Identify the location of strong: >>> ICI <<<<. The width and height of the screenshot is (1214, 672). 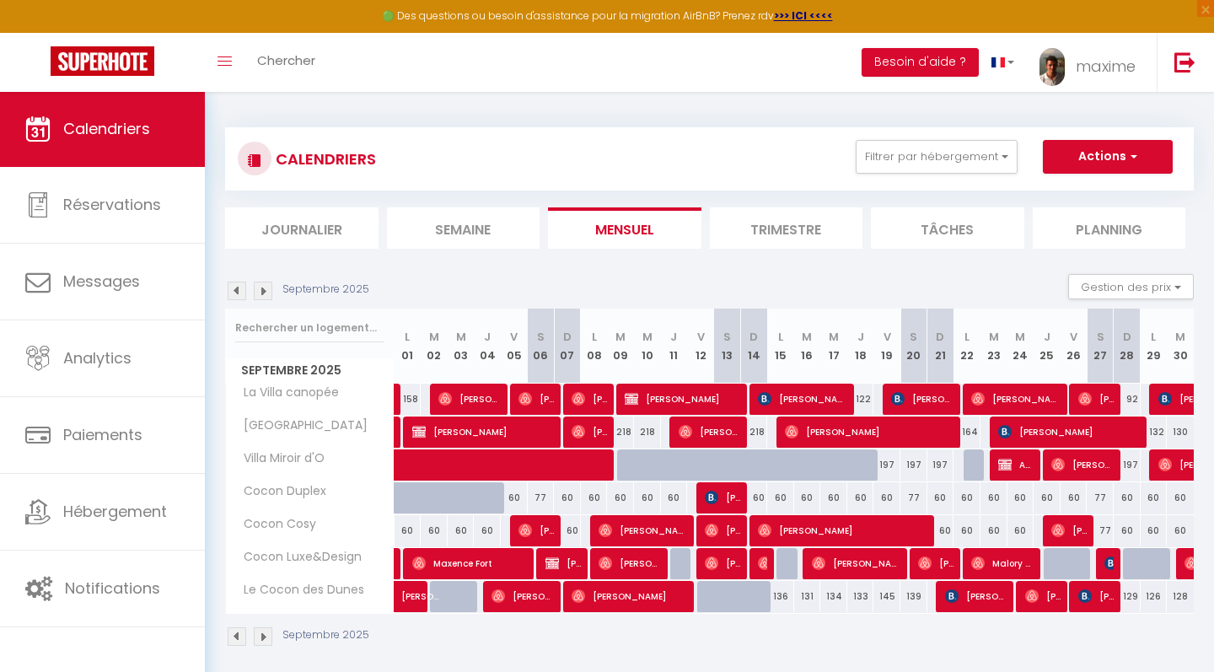
(804, 15).